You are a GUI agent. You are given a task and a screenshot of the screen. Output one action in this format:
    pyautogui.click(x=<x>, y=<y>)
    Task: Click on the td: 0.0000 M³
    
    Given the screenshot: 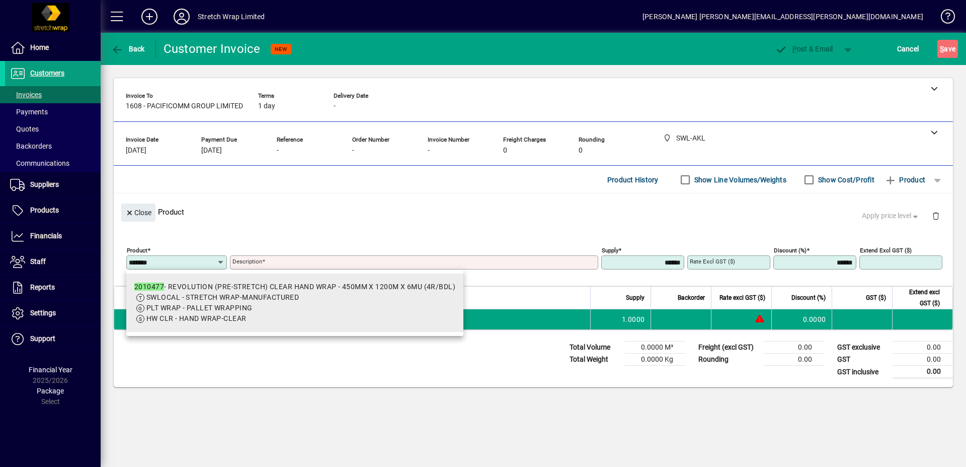 What is the action you would take?
    pyautogui.click(x=655, y=347)
    